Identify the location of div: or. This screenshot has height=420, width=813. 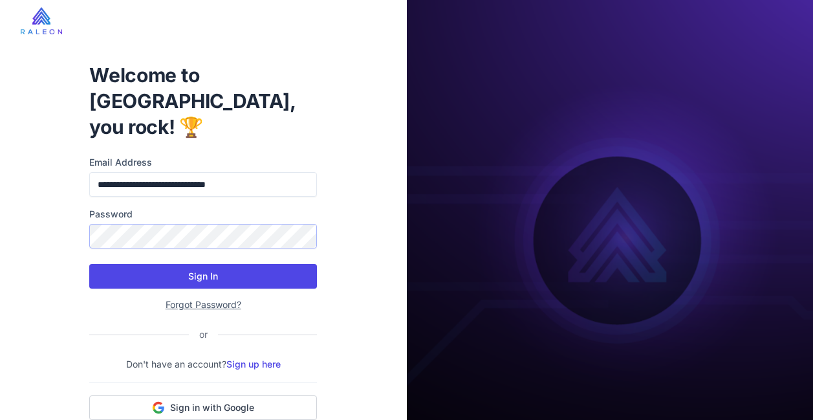
(203, 334).